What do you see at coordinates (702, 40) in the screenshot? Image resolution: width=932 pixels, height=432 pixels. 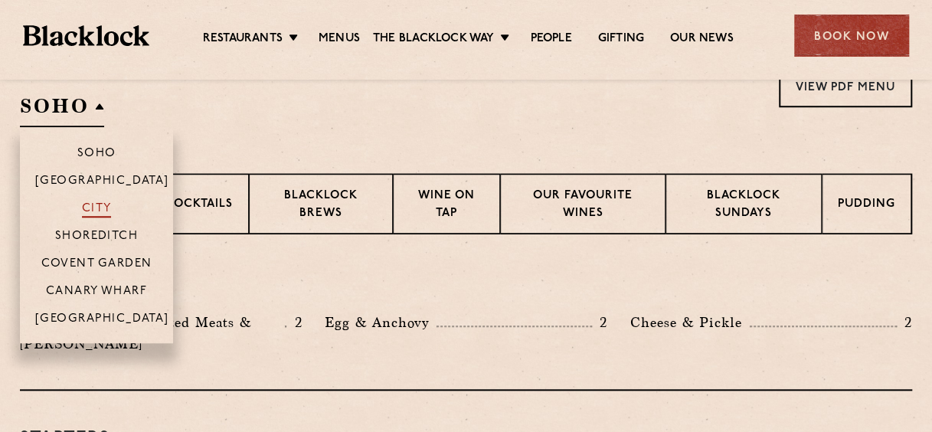 I see `a: Our News` at bounding box center [702, 40].